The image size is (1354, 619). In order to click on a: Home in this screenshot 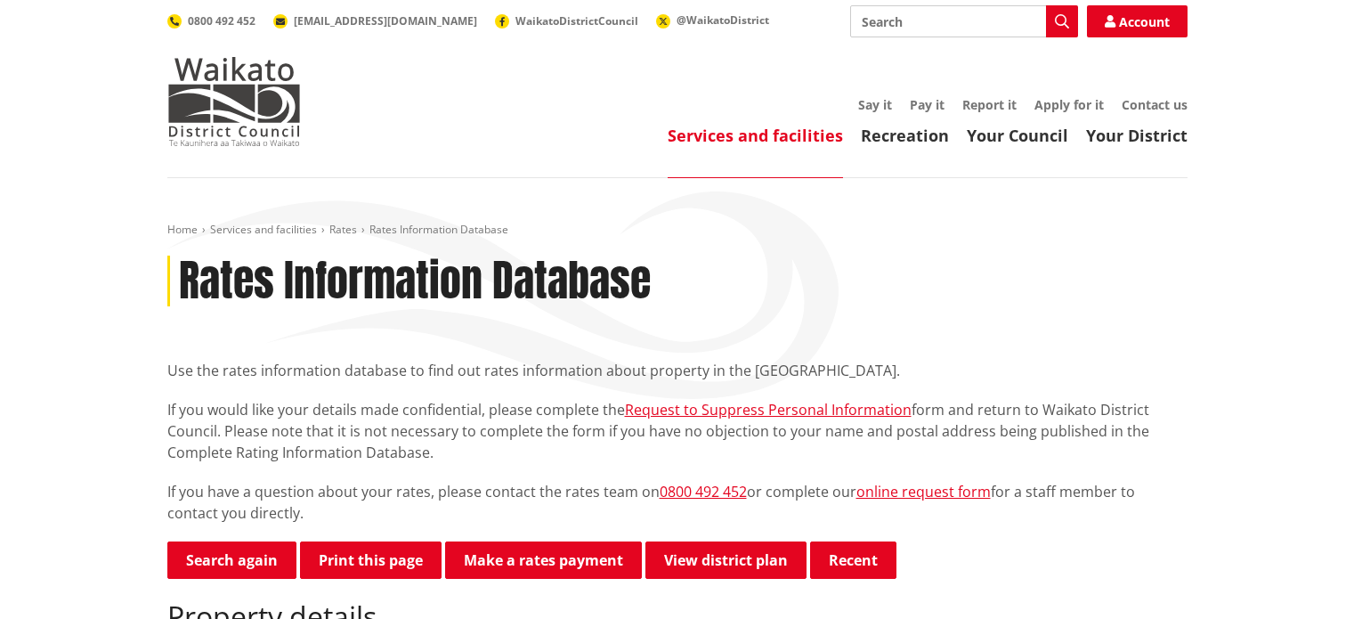, I will do `click(183, 229)`.